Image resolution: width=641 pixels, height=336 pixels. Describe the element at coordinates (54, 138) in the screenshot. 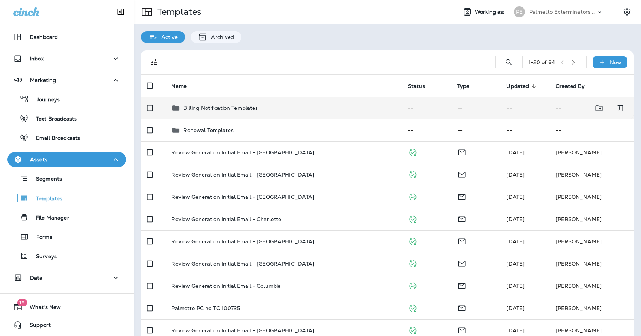

I see `p: Email Broadcasts` at that location.